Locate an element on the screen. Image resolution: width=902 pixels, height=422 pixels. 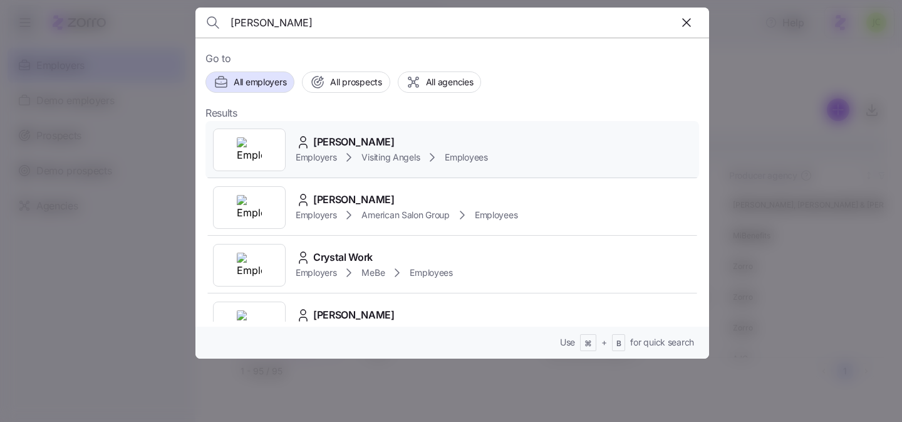
span: B is located at coordinates (619, 343).